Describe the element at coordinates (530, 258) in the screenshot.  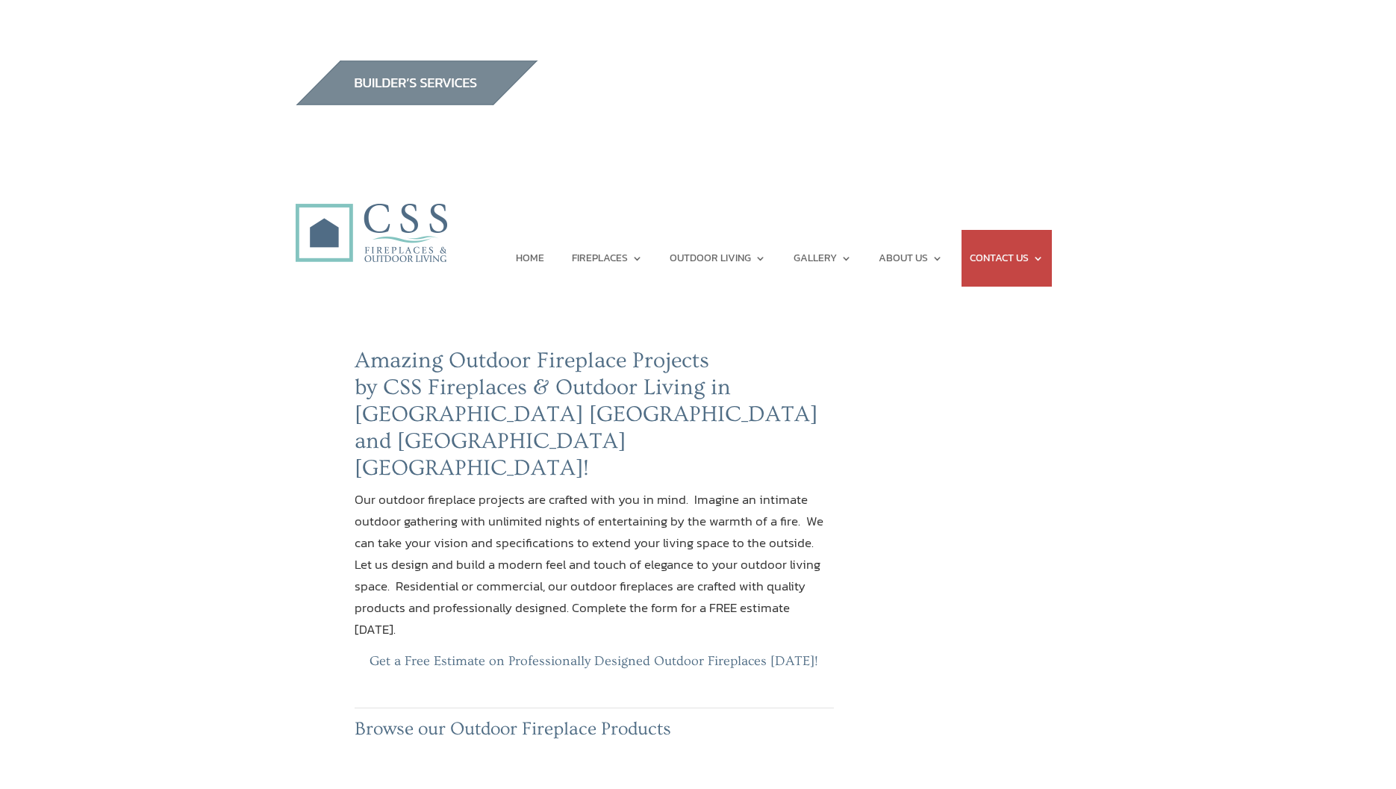
I see `a: HOME` at that location.